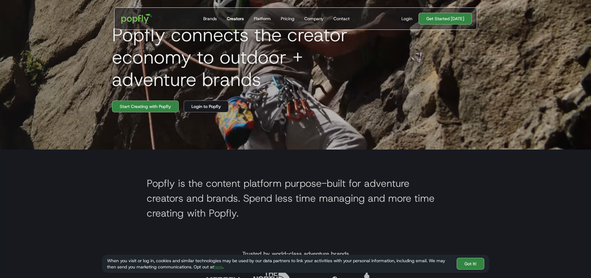 This screenshot has height=278, width=591. What do you see at coordinates (137, 19) in the screenshot?
I see `a: home` at bounding box center [137, 19].